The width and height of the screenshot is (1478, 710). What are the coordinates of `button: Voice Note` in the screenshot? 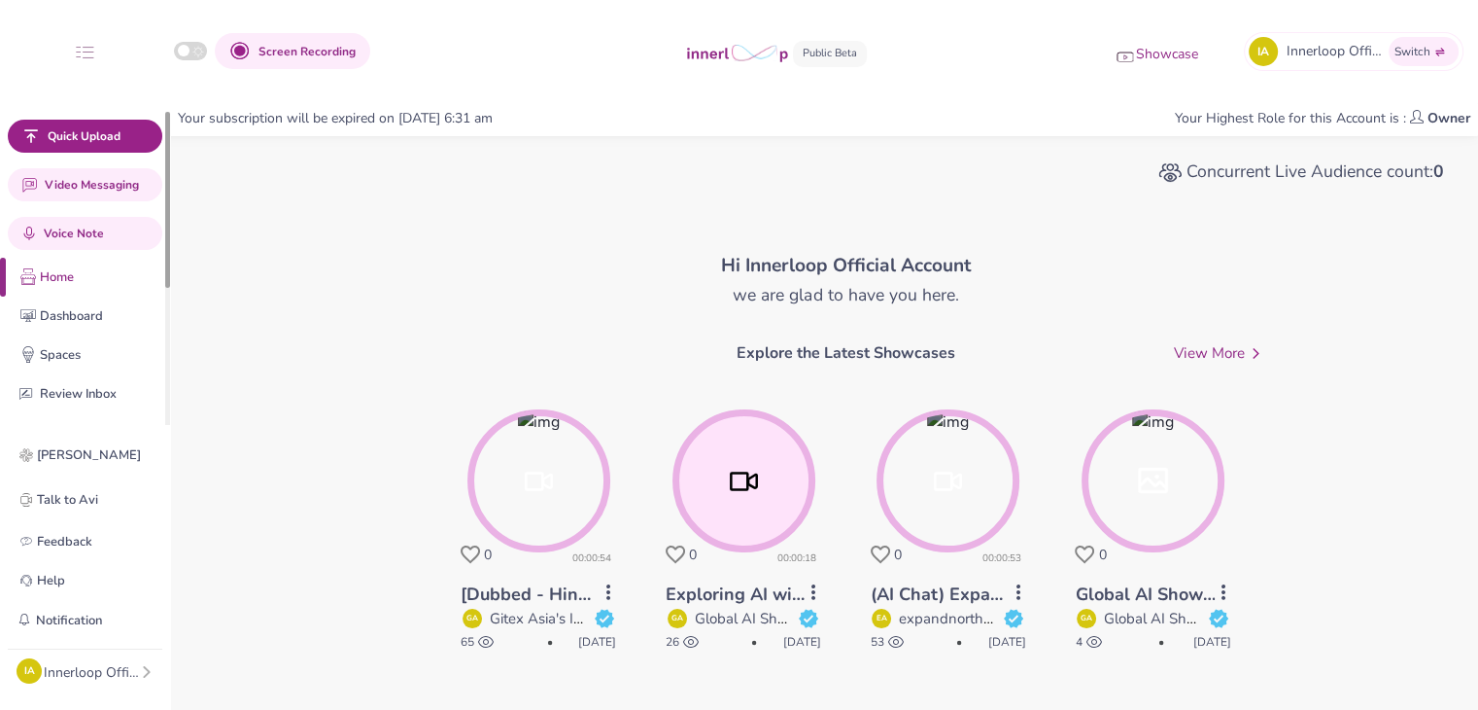 It's located at (85, 233).